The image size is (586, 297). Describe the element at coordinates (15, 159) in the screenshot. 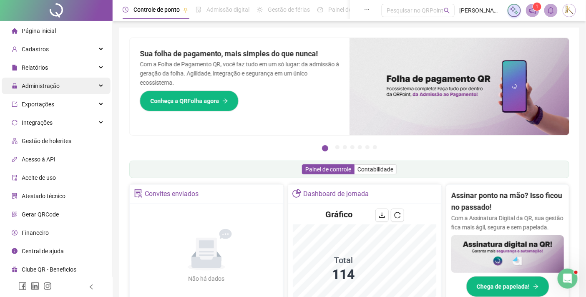

I see `span: api` at that location.